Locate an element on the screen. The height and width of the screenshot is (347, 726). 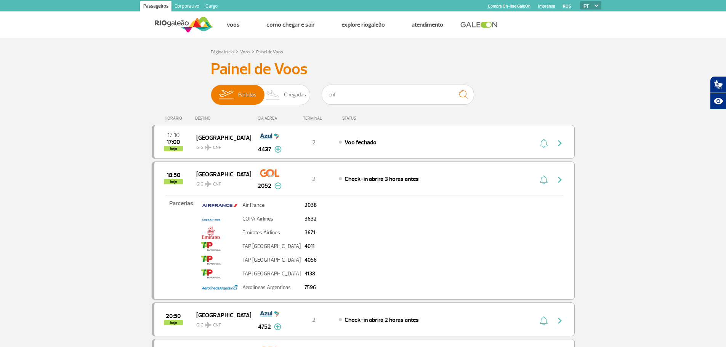
span: 2025-08-27 17:00:48 is located at coordinates (173, 142).